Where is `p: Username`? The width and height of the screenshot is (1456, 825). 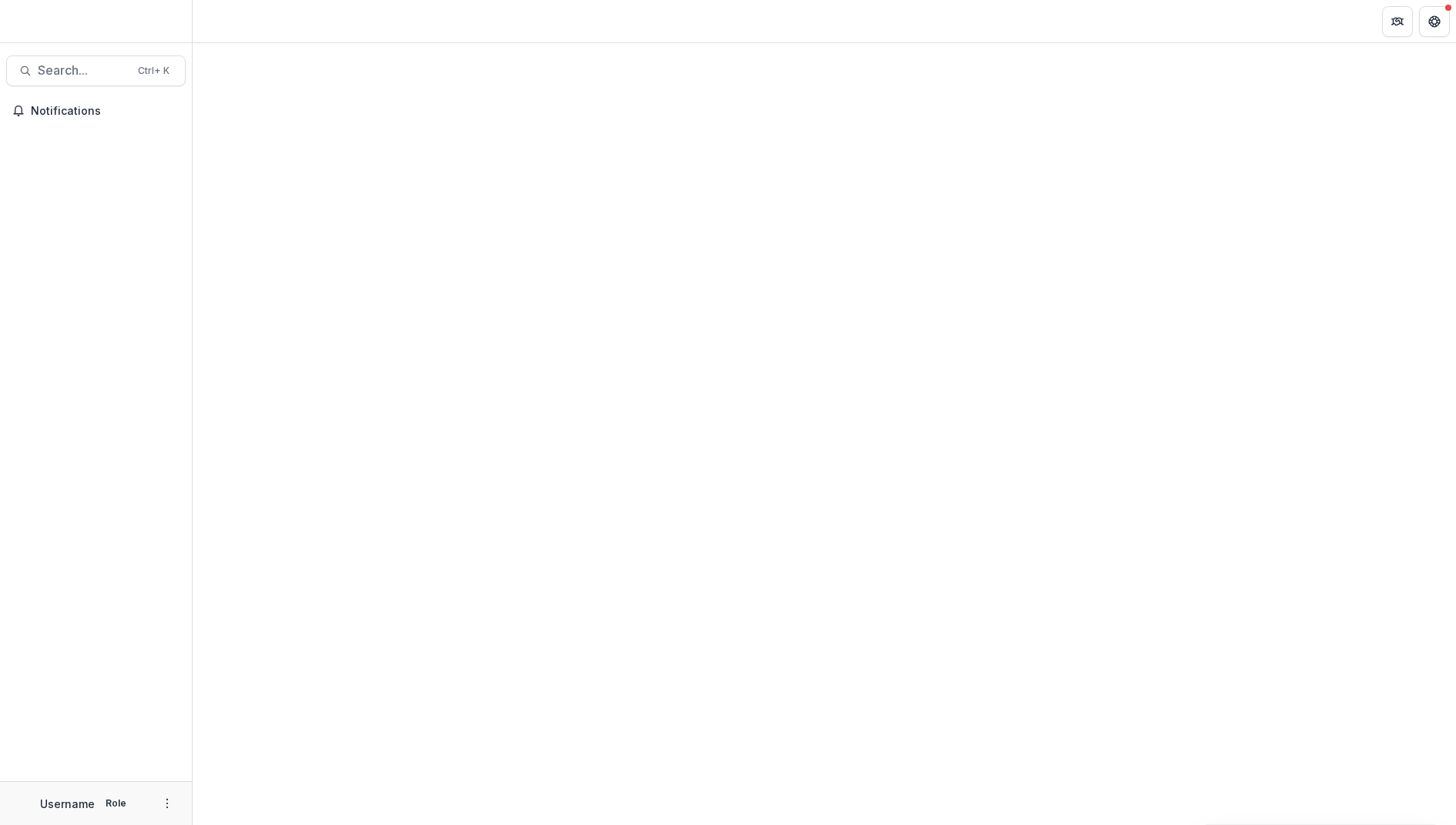
p: Username is located at coordinates (67, 804).